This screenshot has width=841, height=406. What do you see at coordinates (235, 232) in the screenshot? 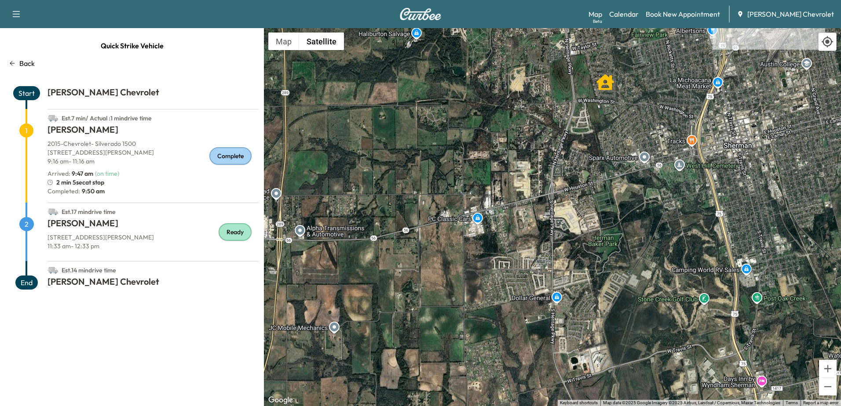
I see `div: Ready` at bounding box center [235, 232].